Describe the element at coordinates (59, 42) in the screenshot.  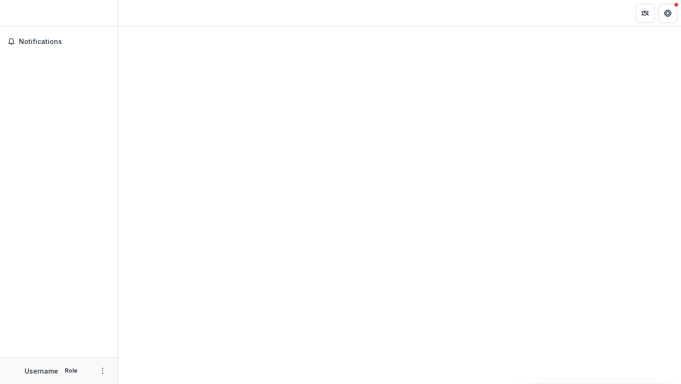
I see `button: Notifications` at that location.